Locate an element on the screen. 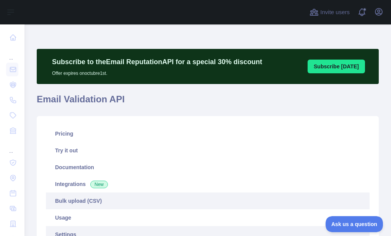  a: Pricing is located at coordinates (208, 134).